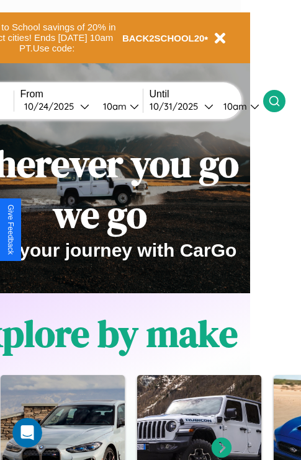 The width and height of the screenshot is (301, 460). Describe the element at coordinates (11, 230) in the screenshot. I see `div: Give Feedback` at that location.